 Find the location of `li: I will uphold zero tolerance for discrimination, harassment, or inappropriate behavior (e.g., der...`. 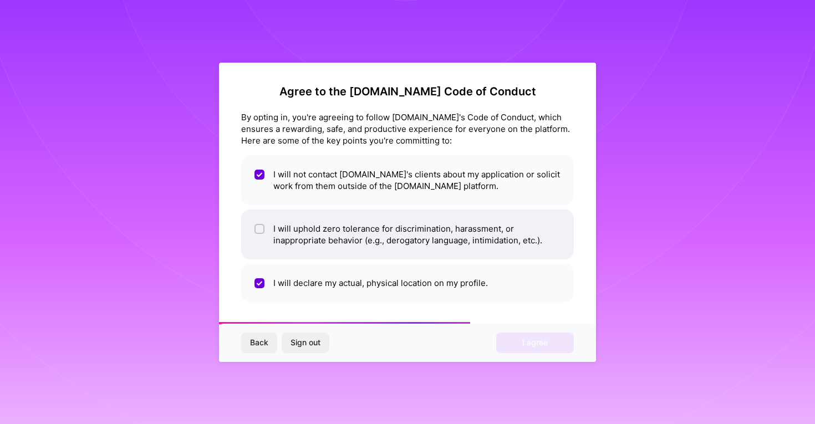

li: I will uphold zero tolerance for discrimination, harassment, or inappropriate behavior (e.g., der... is located at coordinates (408, 235).